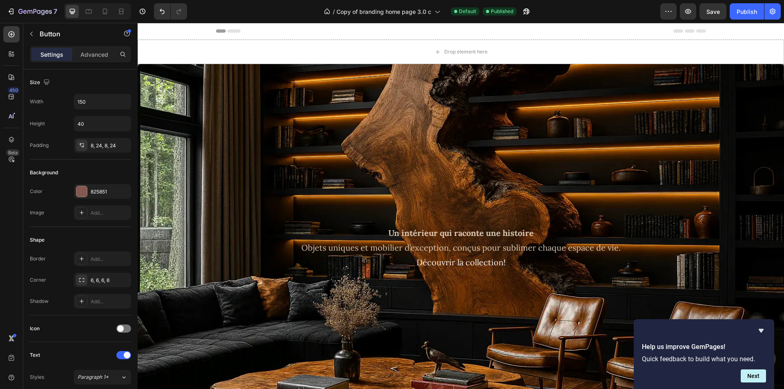 The width and height of the screenshot is (784, 389). Describe the element at coordinates (324, 239) in the screenshot. I see `span: Découvrir la collection!` at that location.